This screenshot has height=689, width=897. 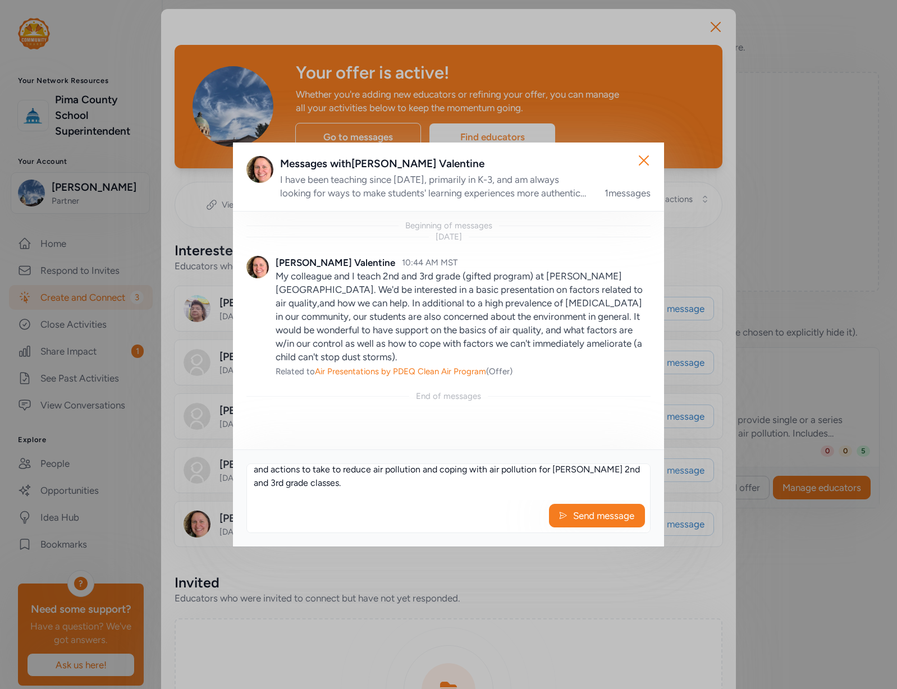 What do you see at coordinates (449, 226) in the screenshot?
I see `div: Beginning of messages` at bounding box center [449, 226].